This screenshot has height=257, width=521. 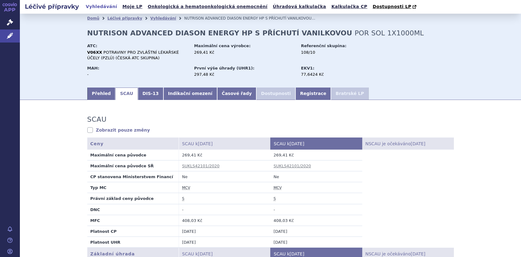 What do you see at coordinates (336, 52) in the screenshot?
I see `div: 108/10` at bounding box center [336, 52].